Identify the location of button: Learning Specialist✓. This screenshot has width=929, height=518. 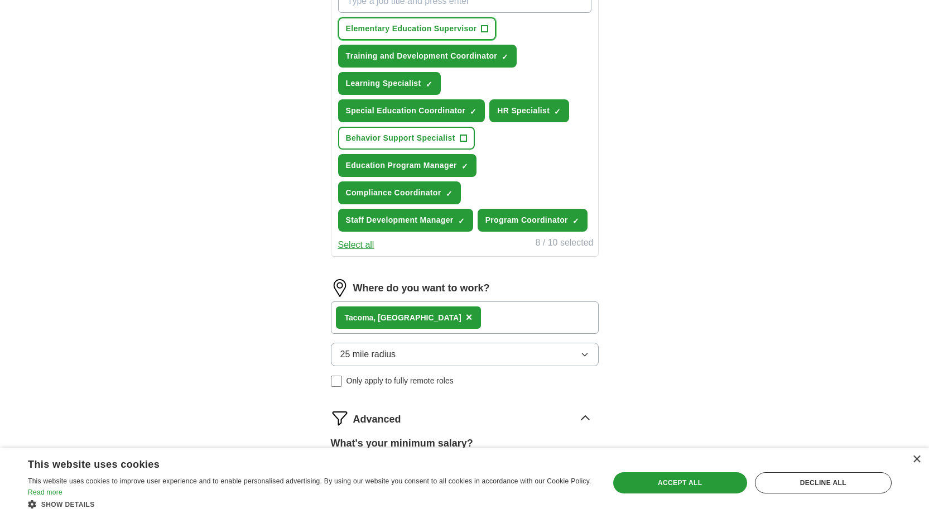
(389, 83).